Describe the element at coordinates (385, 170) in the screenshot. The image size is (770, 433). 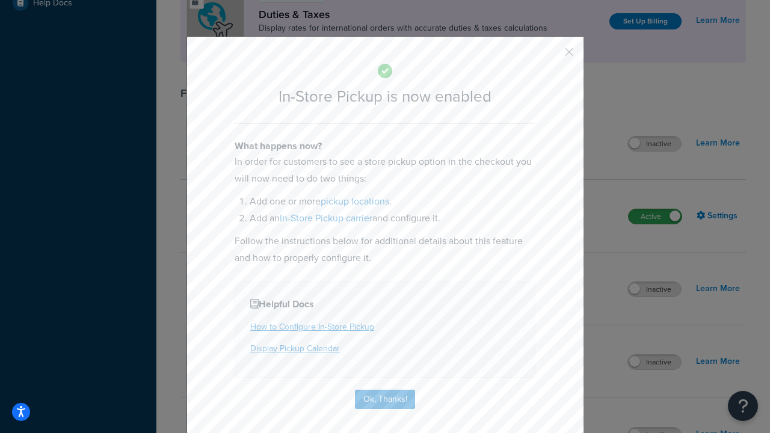
I see `p: In order for customers to see a store pickup option in the checkout you will now need to do two t...` at that location.